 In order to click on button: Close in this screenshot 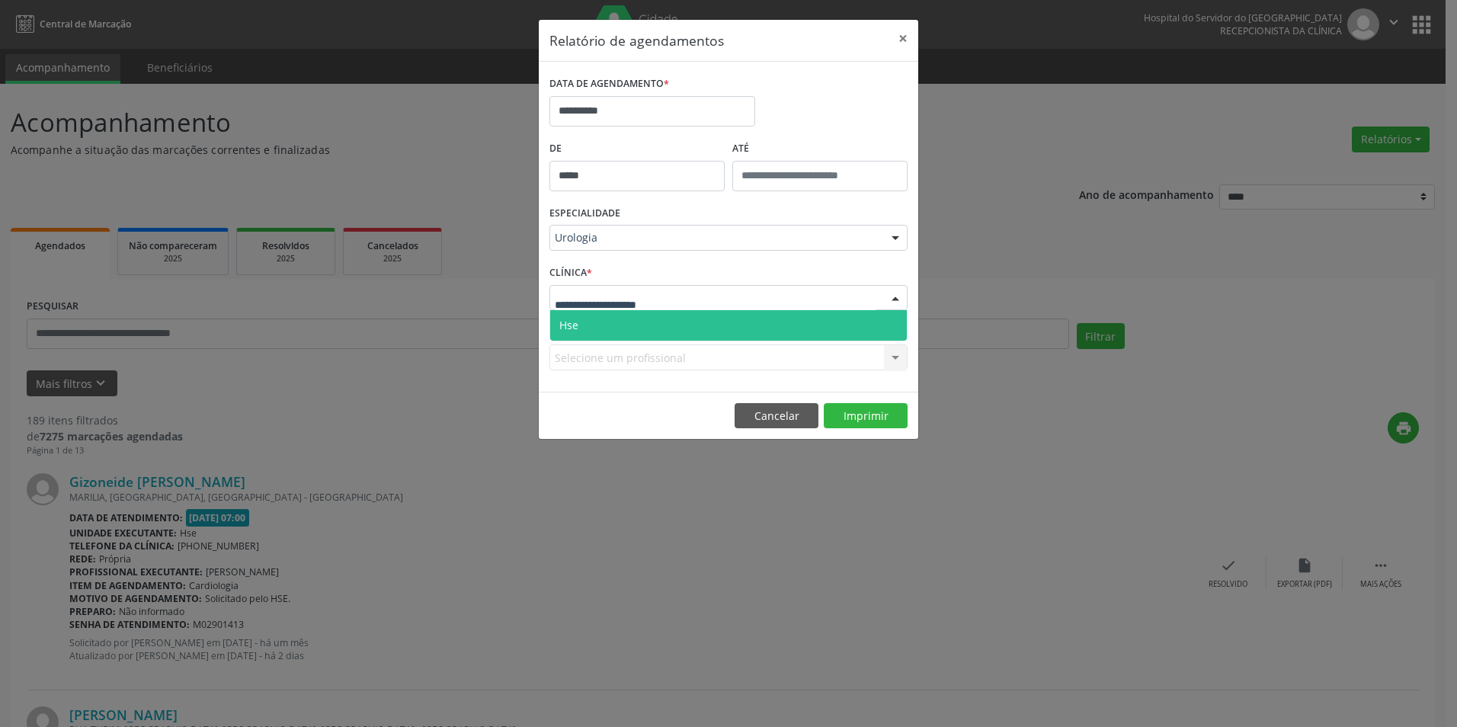, I will do `click(903, 38)`.